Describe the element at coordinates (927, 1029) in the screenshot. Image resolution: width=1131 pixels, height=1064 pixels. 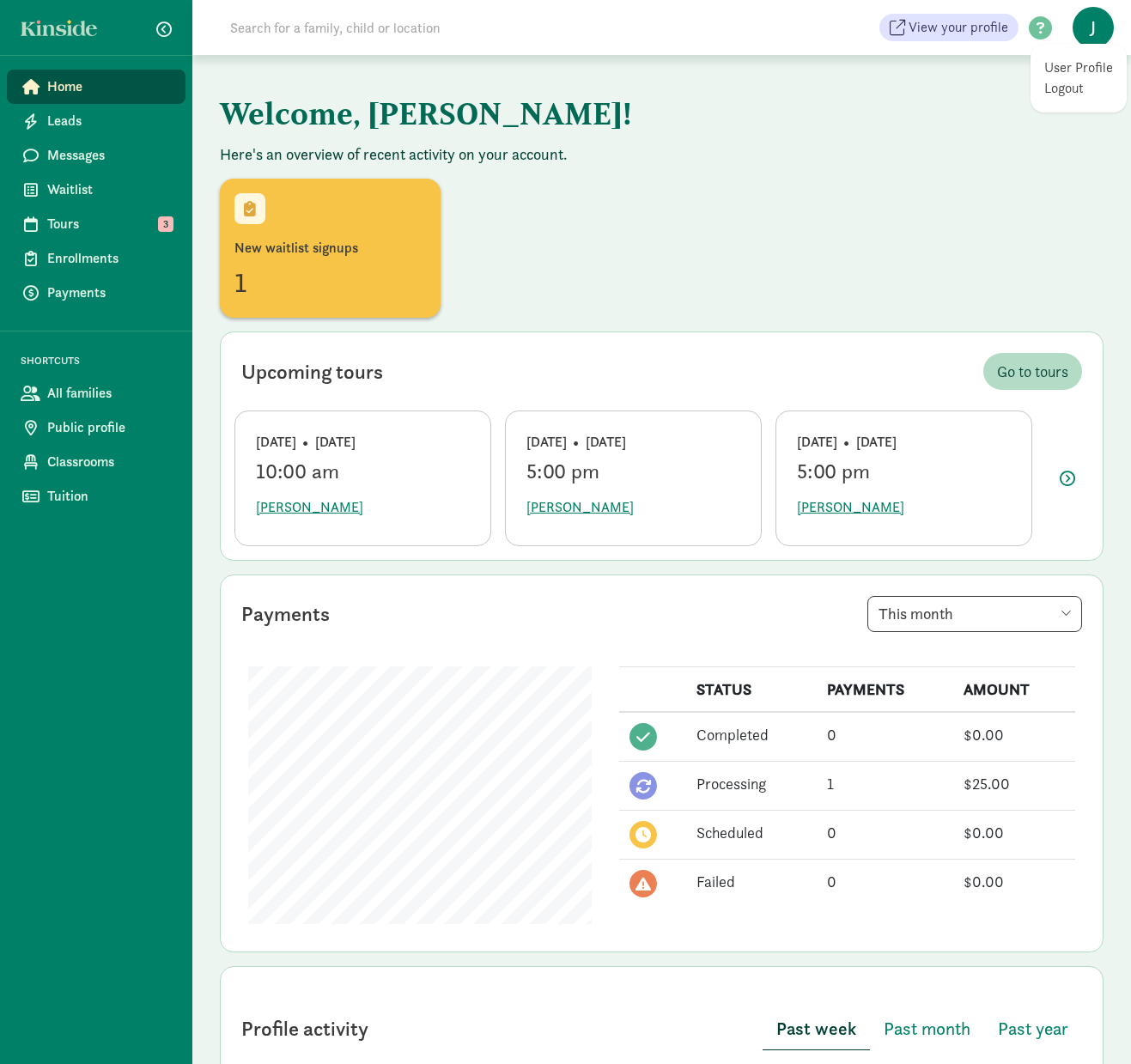
I see `span: Past month` at that location.